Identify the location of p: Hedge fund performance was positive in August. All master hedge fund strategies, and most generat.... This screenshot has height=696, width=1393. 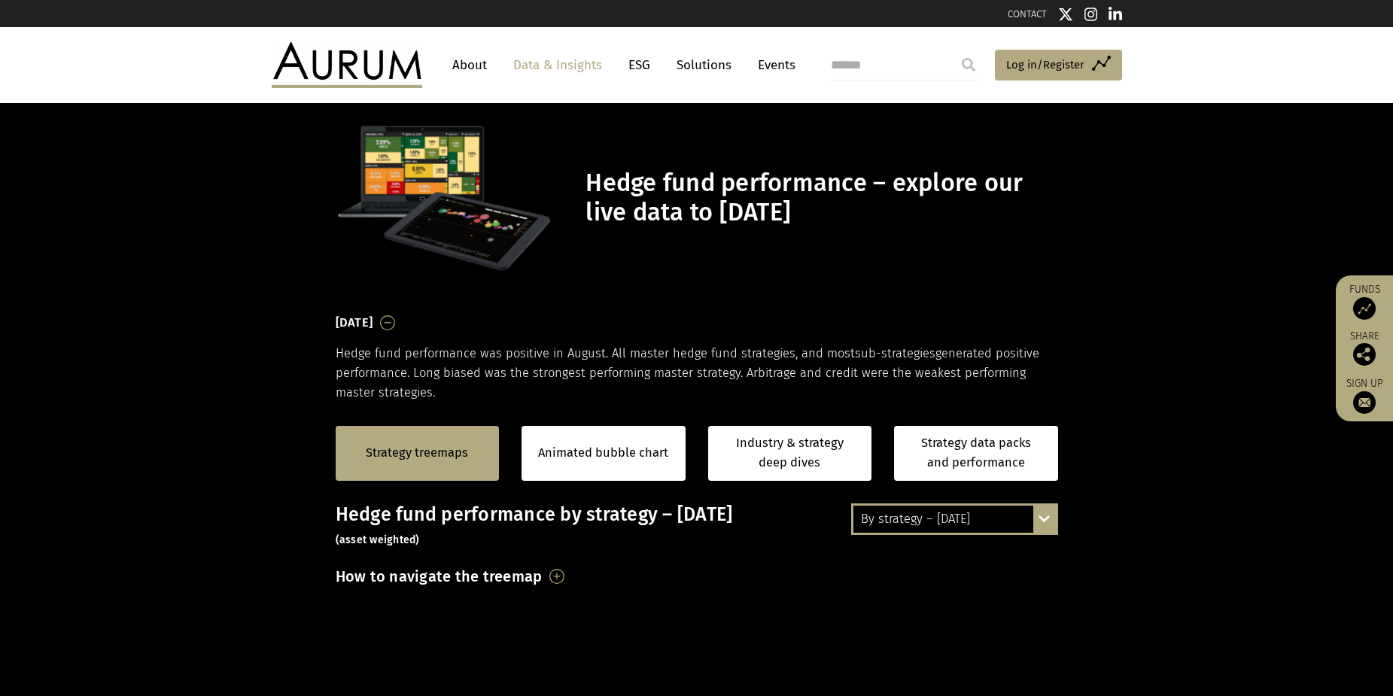
(697, 373).